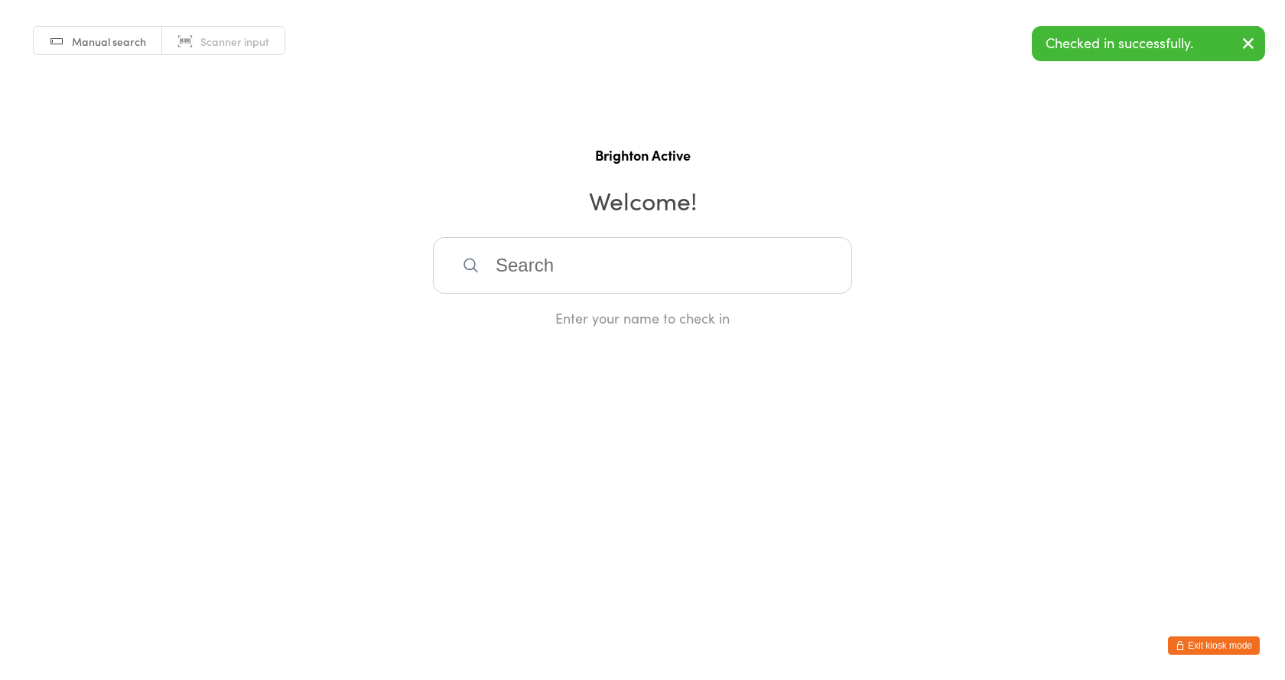  Describe the element at coordinates (1148, 44) in the screenshot. I see `div: Checked in successfully.` at that location.